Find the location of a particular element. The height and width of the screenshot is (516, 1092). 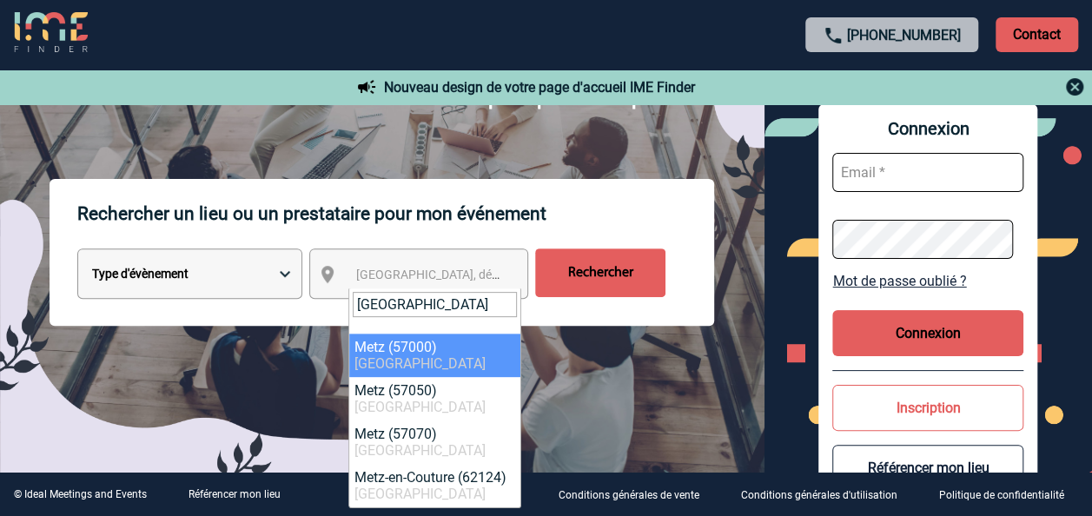

a: Référencer mon lieu is located at coordinates (235, 494).